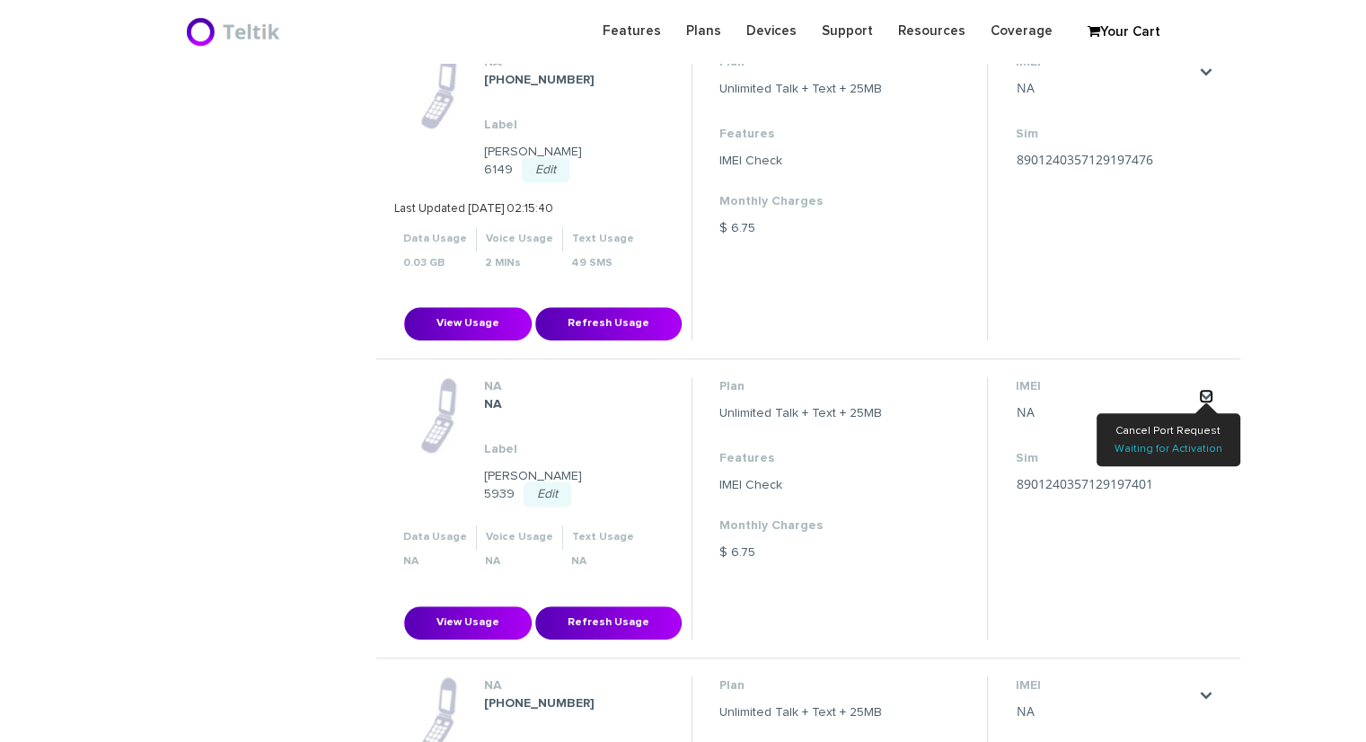 This screenshot has width=1366, height=742. What do you see at coordinates (1168, 449) in the screenshot?
I see `a: Waiting for Activation` at bounding box center [1168, 449].